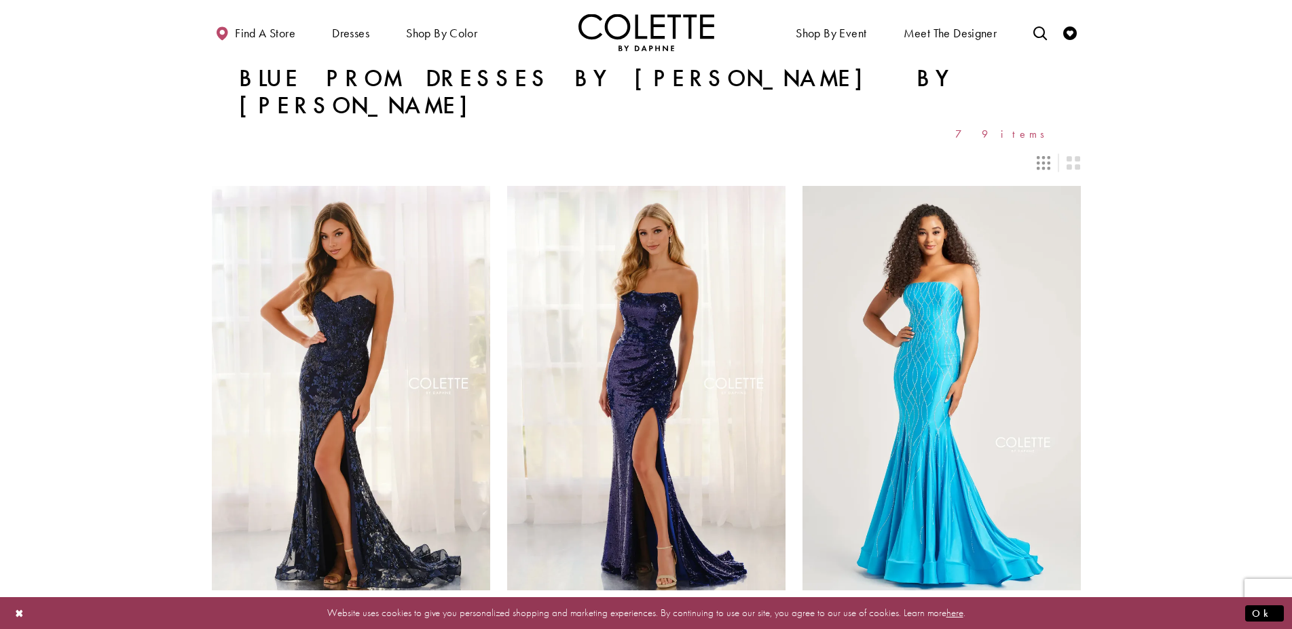 This screenshot has width=1292, height=629. I want to click on p: Website uses cookies to give you personalized shopping and marketing experiences. By continuing t..., so click(646, 613).